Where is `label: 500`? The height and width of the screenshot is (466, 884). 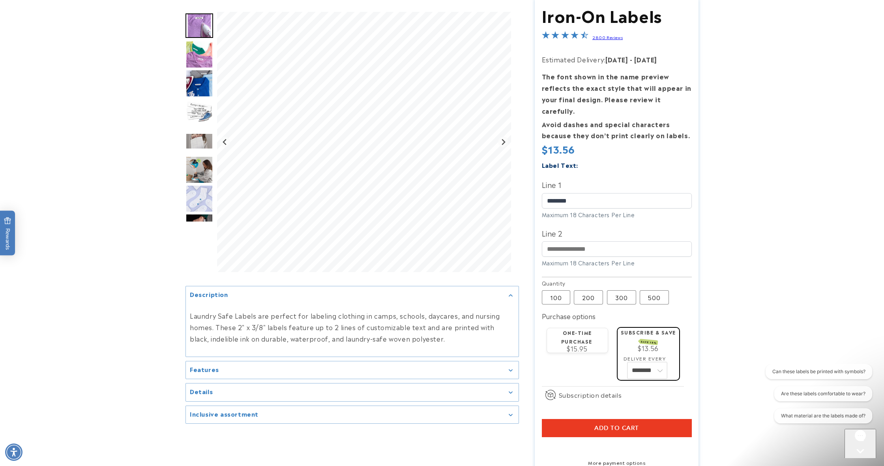
label: 500 is located at coordinates (654, 297).